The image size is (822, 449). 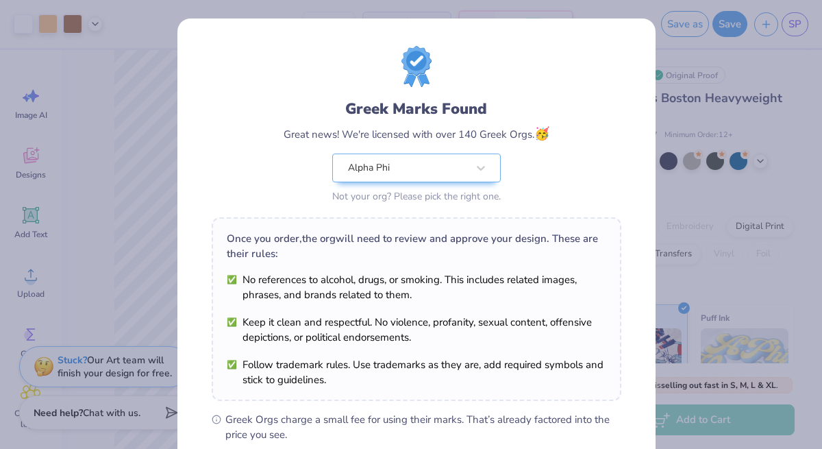 What do you see at coordinates (417, 66) in the screenshot?
I see `img: License badge` at bounding box center [417, 66].